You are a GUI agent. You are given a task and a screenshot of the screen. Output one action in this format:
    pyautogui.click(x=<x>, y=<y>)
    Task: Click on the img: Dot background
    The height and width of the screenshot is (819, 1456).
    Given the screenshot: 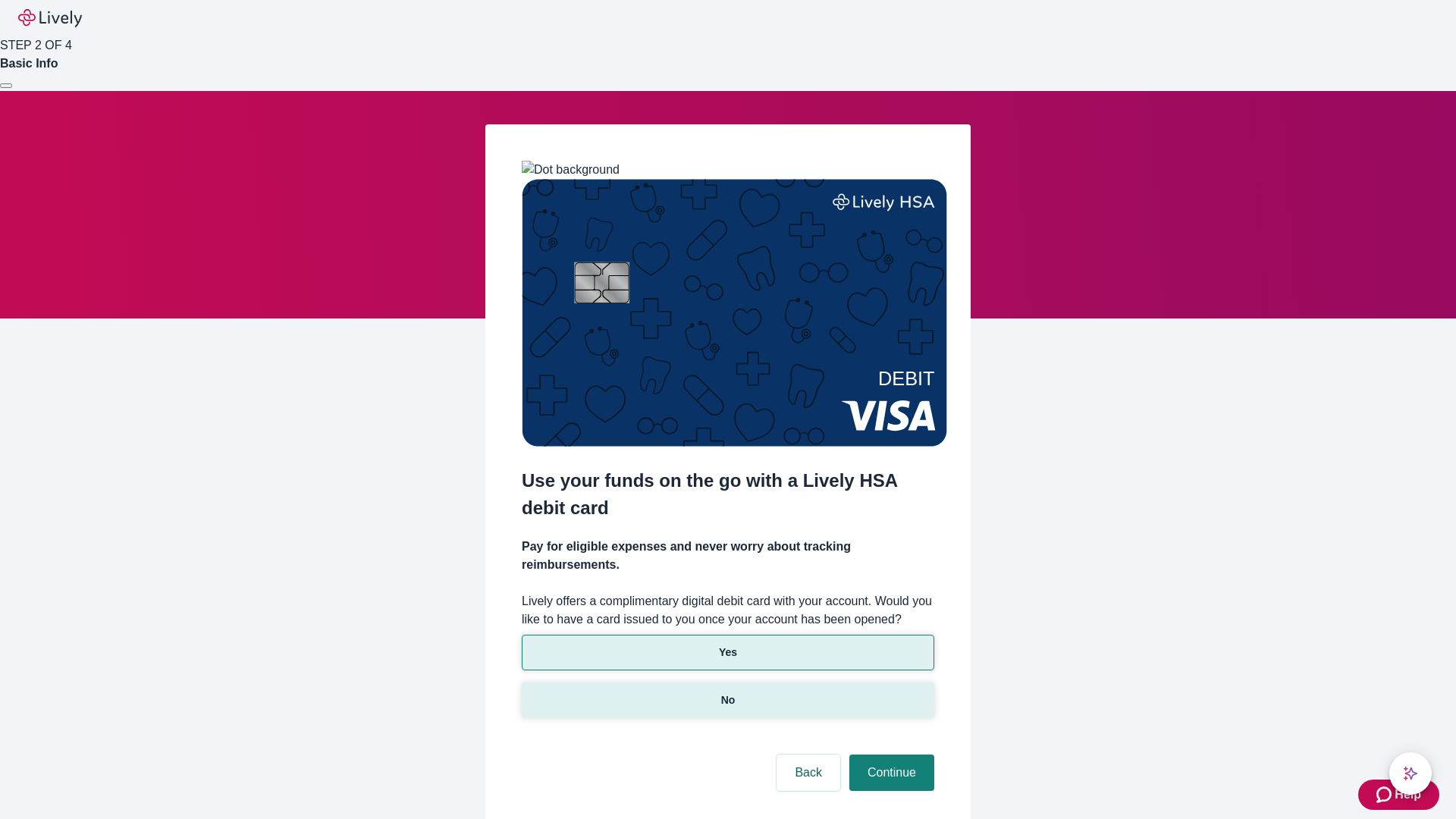 What is the action you would take?
    pyautogui.click(x=570, y=170)
    